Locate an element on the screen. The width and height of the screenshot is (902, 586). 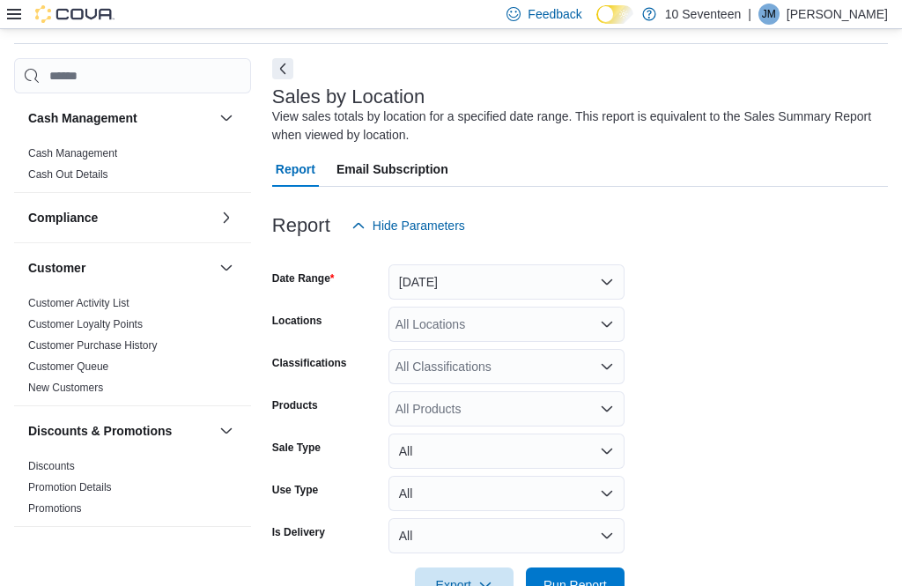
label: Sale Type is located at coordinates (296, 448).